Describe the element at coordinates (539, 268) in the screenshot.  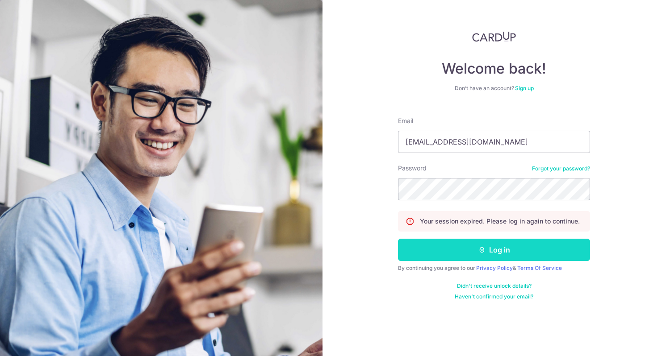
I see `a: Terms Of Service` at that location.